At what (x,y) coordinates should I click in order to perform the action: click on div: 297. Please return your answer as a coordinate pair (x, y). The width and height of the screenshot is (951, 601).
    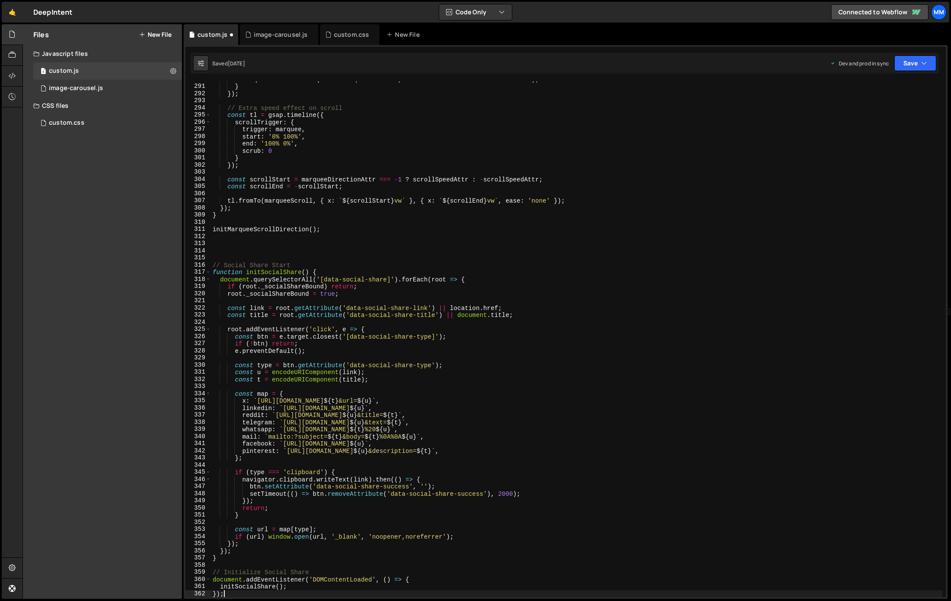
    Looking at the image, I should click on (198, 129).